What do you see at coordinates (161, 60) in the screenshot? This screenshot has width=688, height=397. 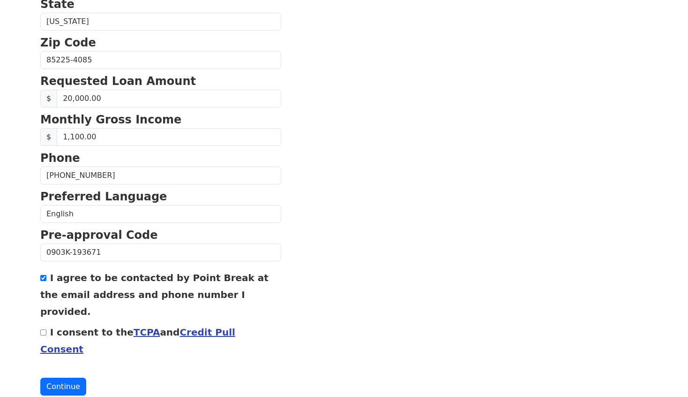 I see `input: Zip Code` at bounding box center [161, 60].